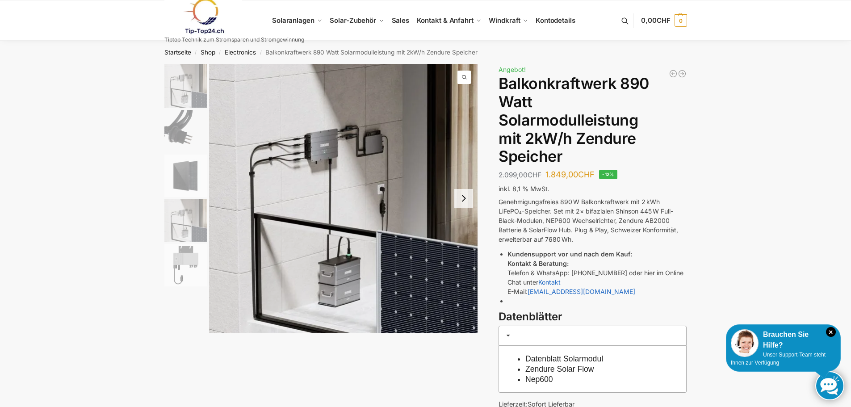  What do you see at coordinates (512, 69) in the screenshot?
I see `span: Angebot!` at bounding box center [512, 69].